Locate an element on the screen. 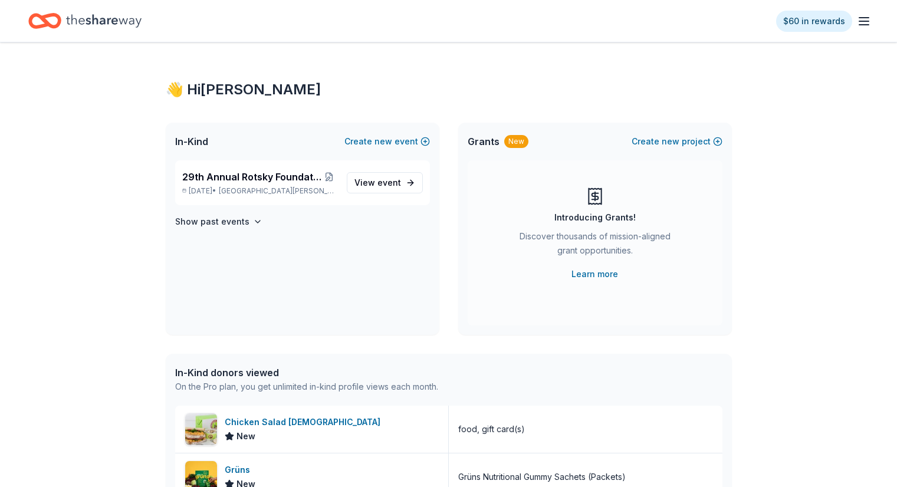 This screenshot has height=487, width=897. a: View event is located at coordinates (385, 183).